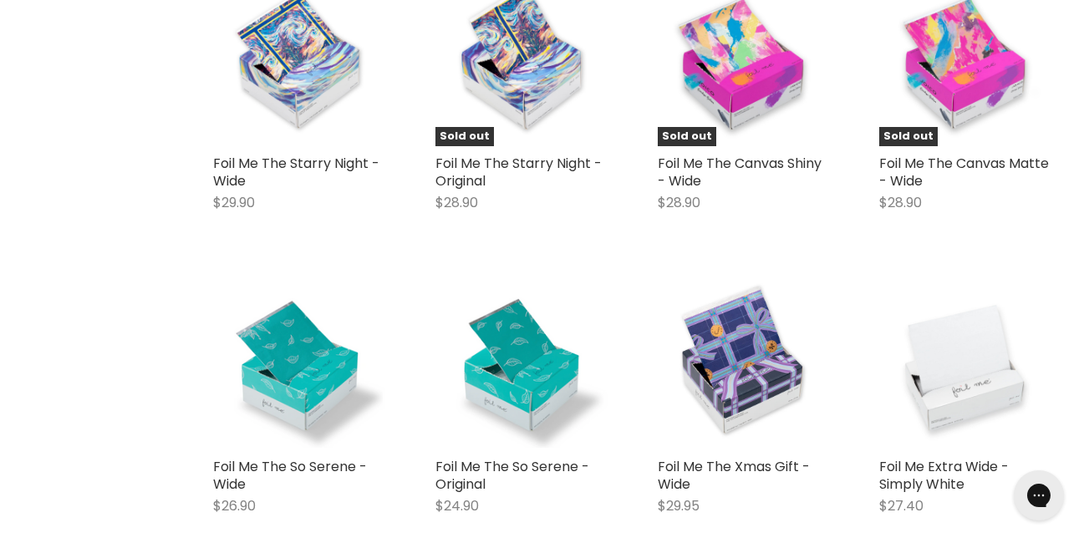 The image size is (1089, 543). I want to click on span: $26.90, so click(234, 505).